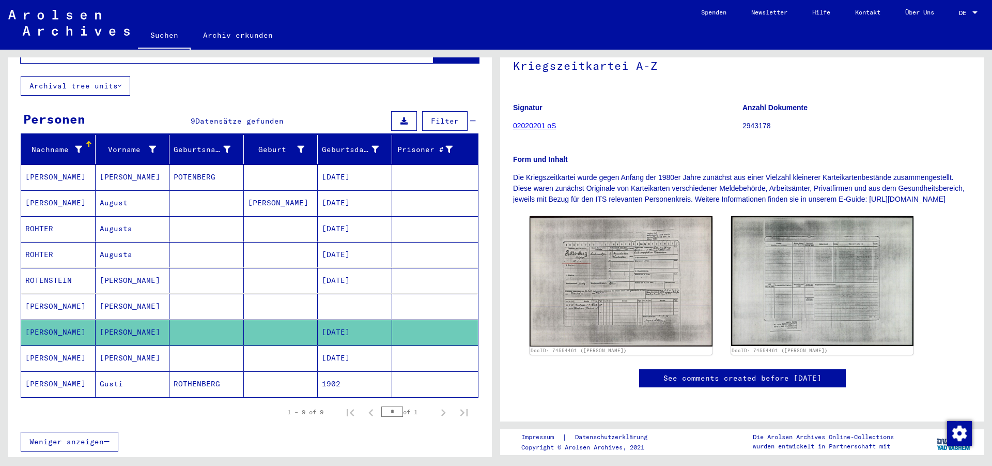 This screenshot has width=992, height=466. What do you see at coordinates (164, 36) in the screenshot?
I see `a: Suchen` at bounding box center [164, 36].